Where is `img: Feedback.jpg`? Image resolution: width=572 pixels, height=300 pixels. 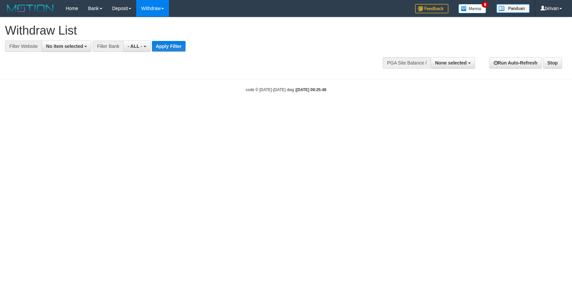
img: Feedback.jpg is located at coordinates (432, 9).